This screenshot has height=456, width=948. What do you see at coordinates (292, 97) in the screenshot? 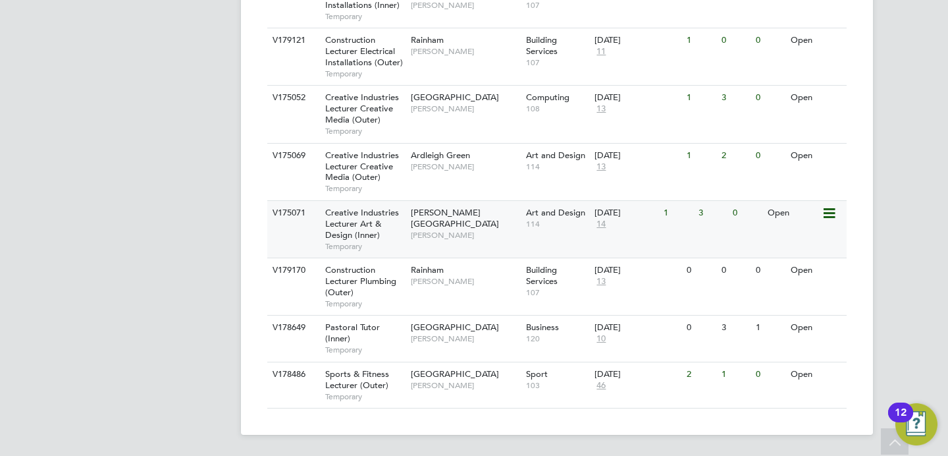
I see `div: V175052` at bounding box center [292, 97].